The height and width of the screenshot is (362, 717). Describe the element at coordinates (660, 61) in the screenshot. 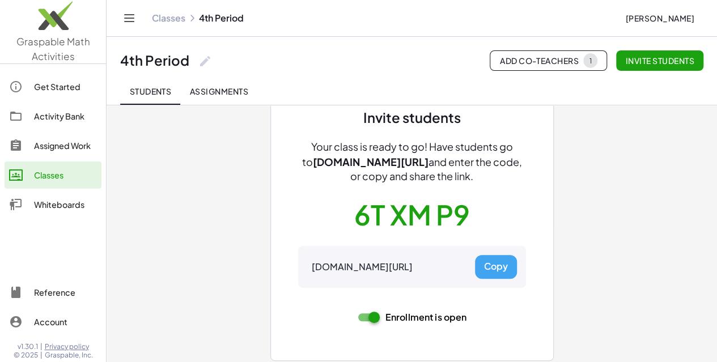

I see `span: Invite students` at that location.